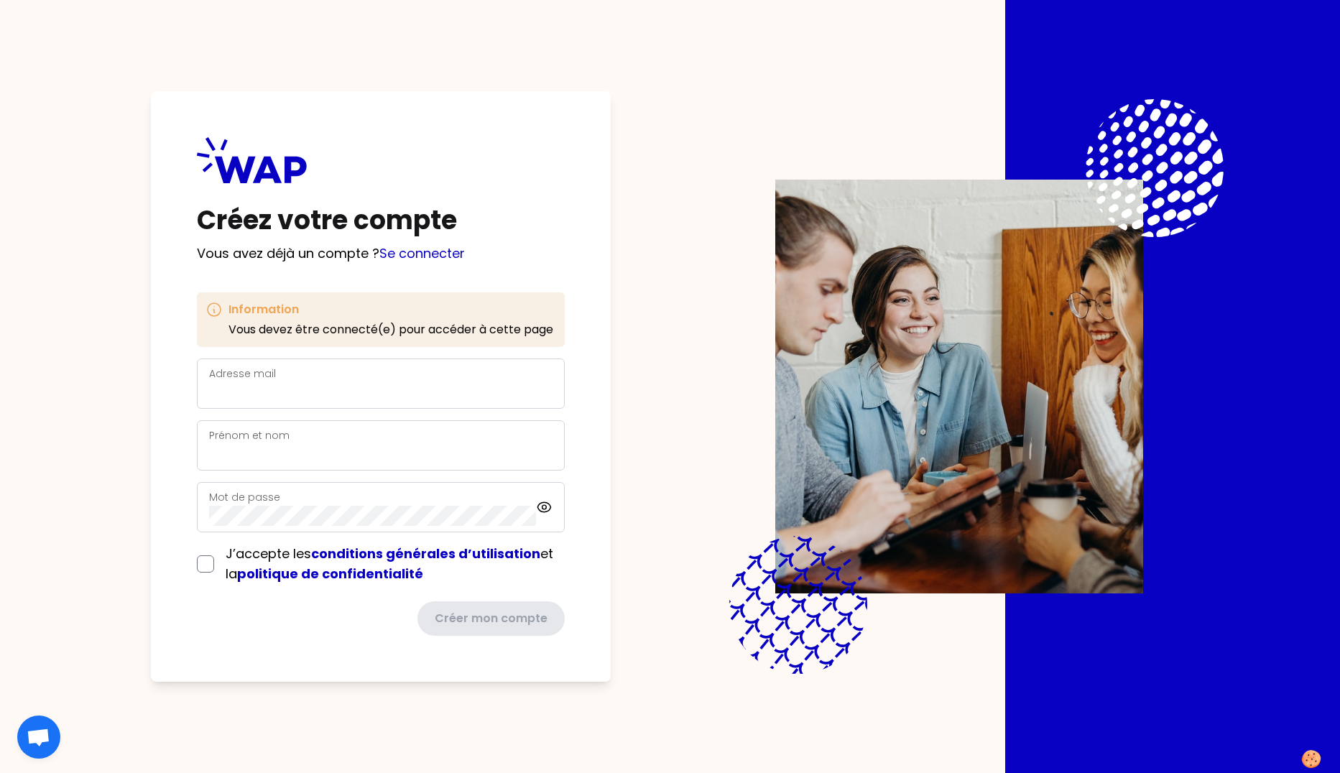 This screenshot has width=1340, height=773. What do you see at coordinates (381, 221) in the screenshot?
I see `h1: Créez votre compte` at bounding box center [381, 221].